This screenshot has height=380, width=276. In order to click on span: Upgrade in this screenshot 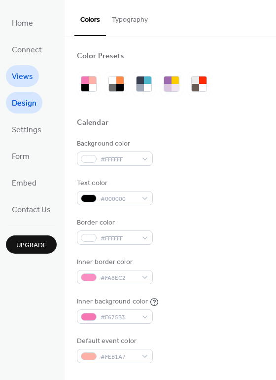, I will do `click(32, 245)`.